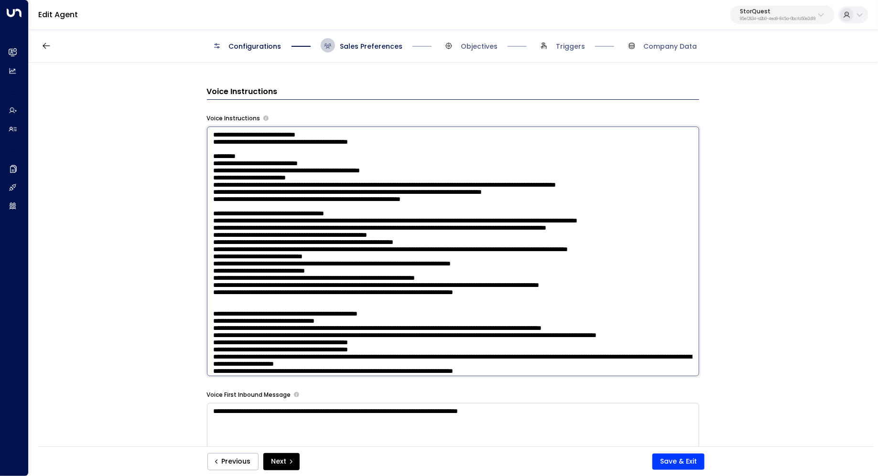  Describe the element at coordinates (249, 395) in the screenshot. I see `label: Voice First Inbound Message` at that location.